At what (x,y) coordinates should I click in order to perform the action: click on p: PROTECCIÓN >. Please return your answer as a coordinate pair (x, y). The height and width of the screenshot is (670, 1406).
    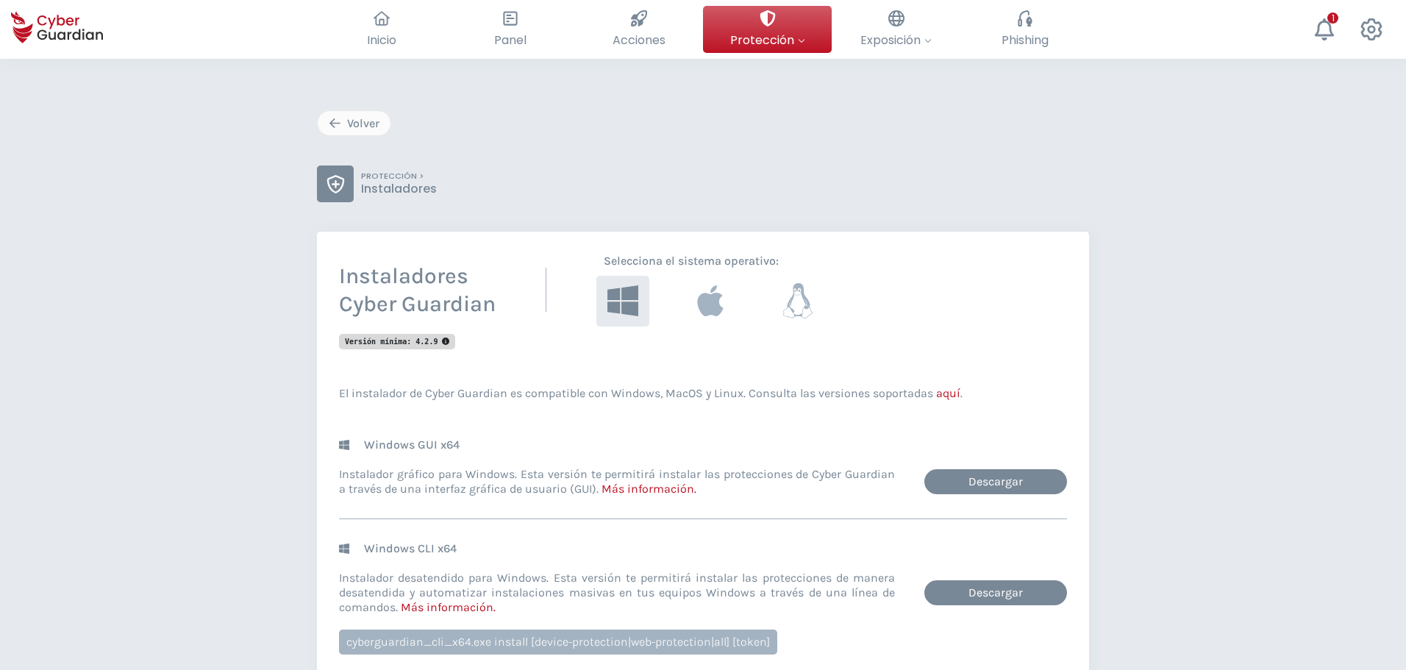
    Looking at the image, I should click on (399, 176).